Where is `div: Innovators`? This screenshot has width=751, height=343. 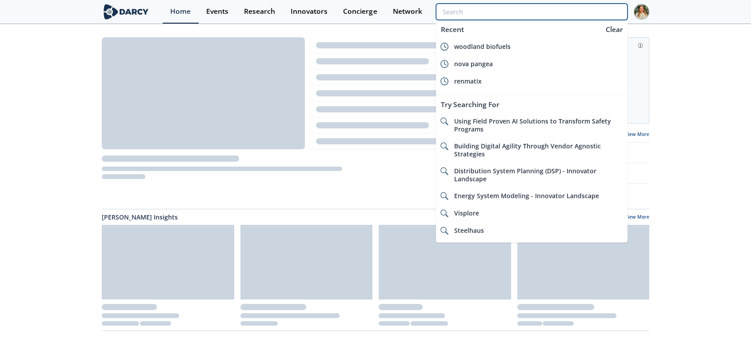
div: Innovators is located at coordinates (309, 12).